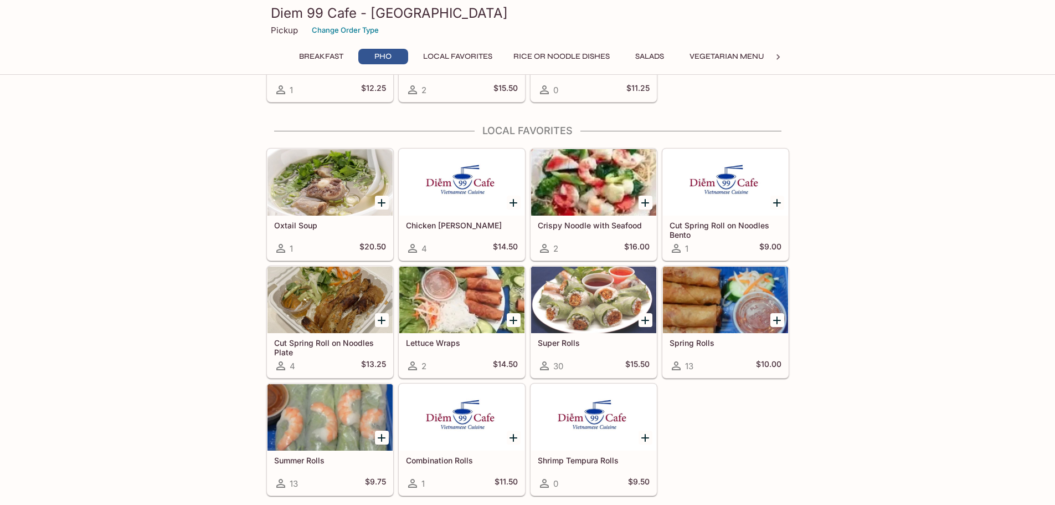 This screenshot has height=505, width=1055. Describe the element at coordinates (462, 300) in the screenshot. I see `div: Lettuce Wraps` at that location.